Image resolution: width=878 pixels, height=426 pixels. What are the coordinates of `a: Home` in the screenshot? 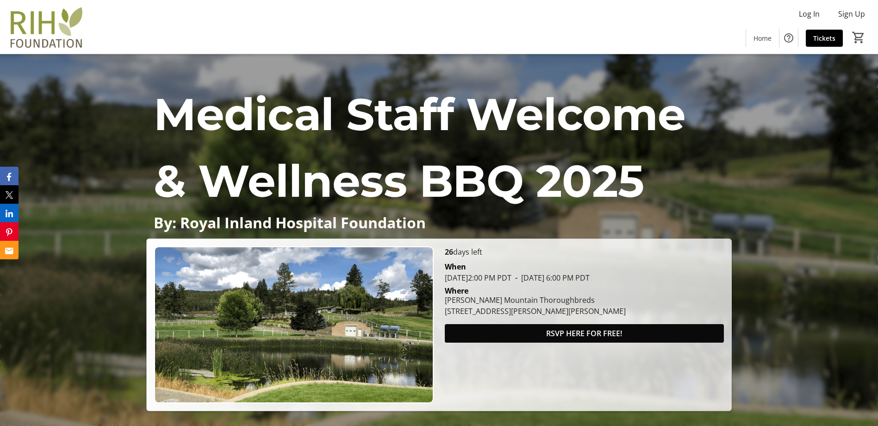 It's located at (763, 38).